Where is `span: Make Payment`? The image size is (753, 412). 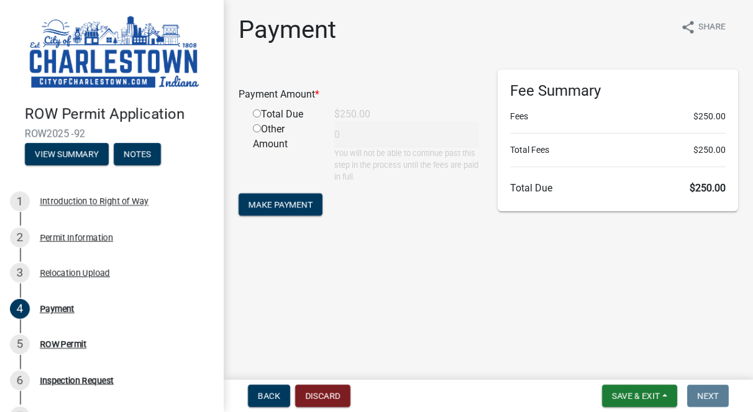
span: Make Payment is located at coordinates (280, 204).